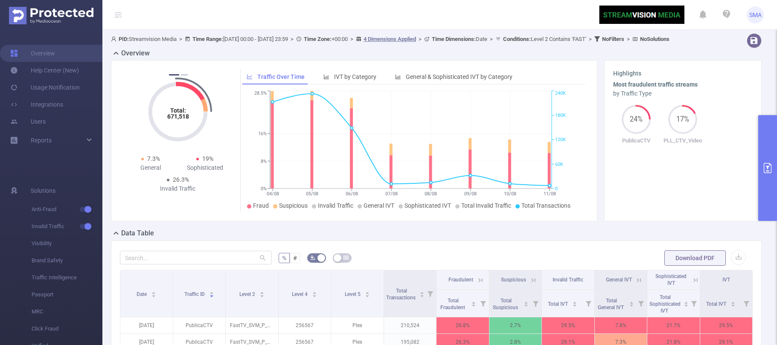 This screenshot has height=345, width=777. I want to click on tspan: 180K, so click(560, 115).